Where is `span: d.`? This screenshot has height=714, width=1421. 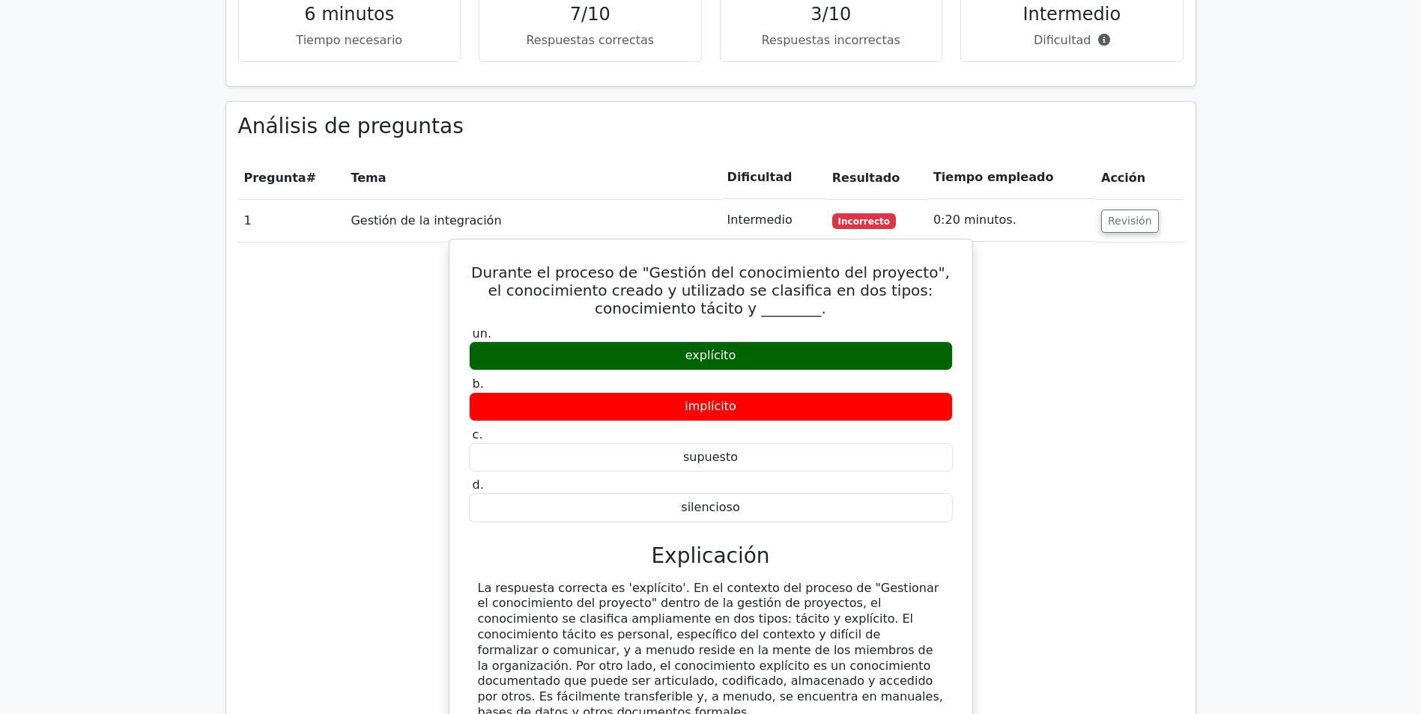 span: d. is located at coordinates (478, 485).